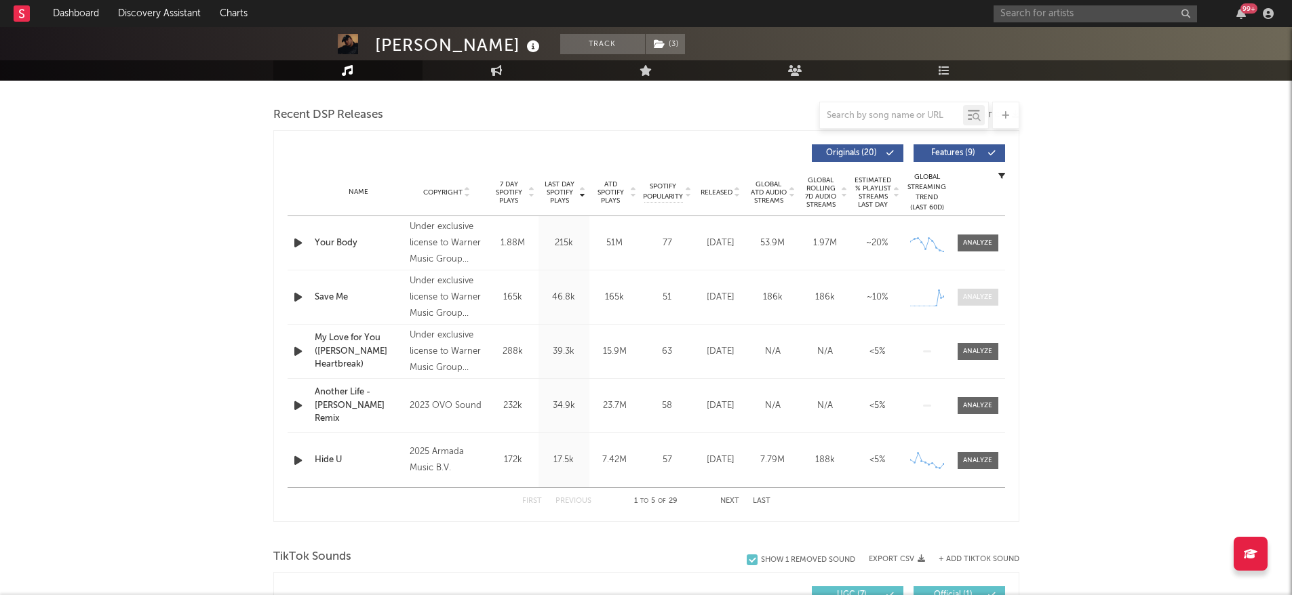 The image size is (1292, 595). What do you see at coordinates (446, 406) in the screenshot?
I see `div: 2023 OVO Sound` at bounding box center [446, 406].